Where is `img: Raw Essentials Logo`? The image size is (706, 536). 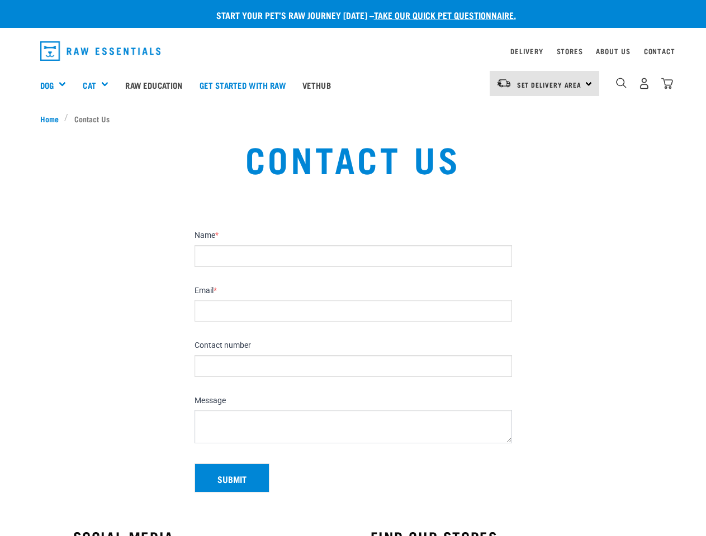
img: Raw Essentials Logo is located at coordinates (101, 51).